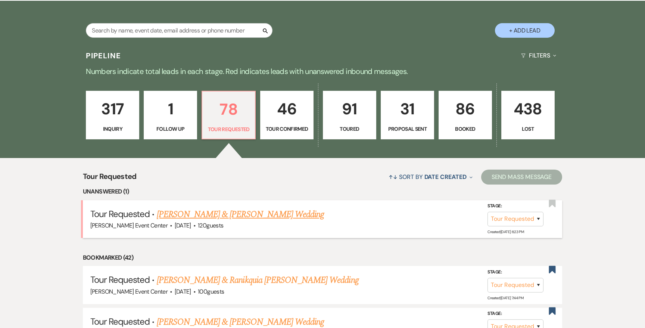  Describe the element at coordinates (322, 71) in the screenshot. I see `p: Numbers indicate total leads in each stage. Red indicates leads with unanswered inbound messages.` at that location.